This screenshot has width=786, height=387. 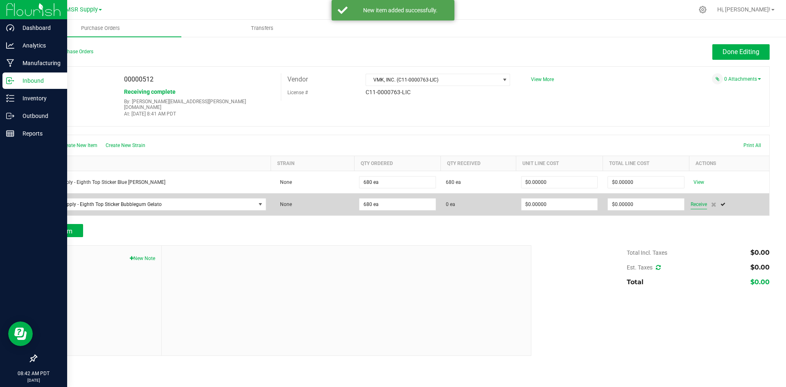 I want to click on inline-svg: Reports, so click(x=10, y=133).